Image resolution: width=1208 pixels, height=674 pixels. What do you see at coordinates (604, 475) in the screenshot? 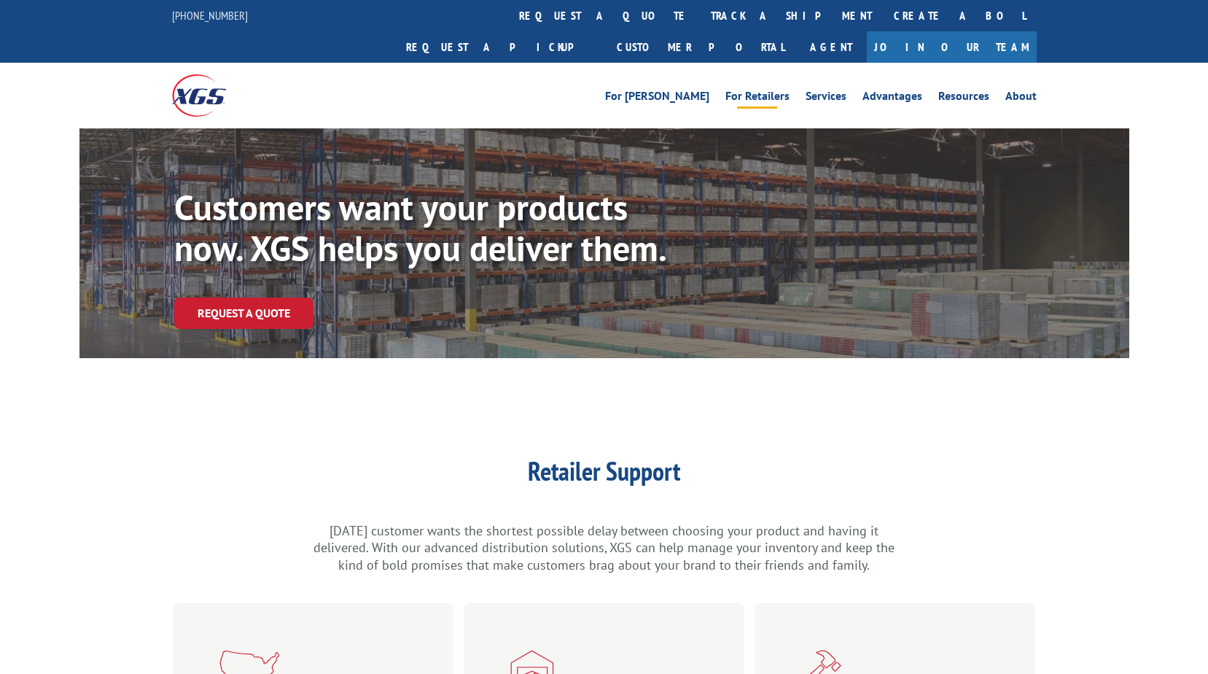
I see `h1: Retailer Support` at bounding box center [604, 475].